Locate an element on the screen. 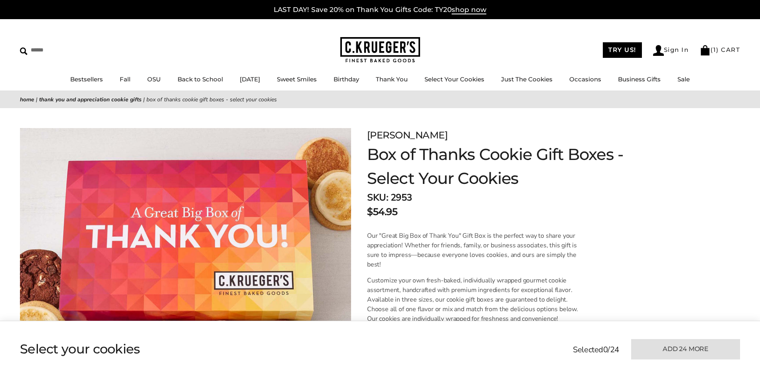 The image size is (760, 377). p: Selected / is located at coordinates (596, 350).